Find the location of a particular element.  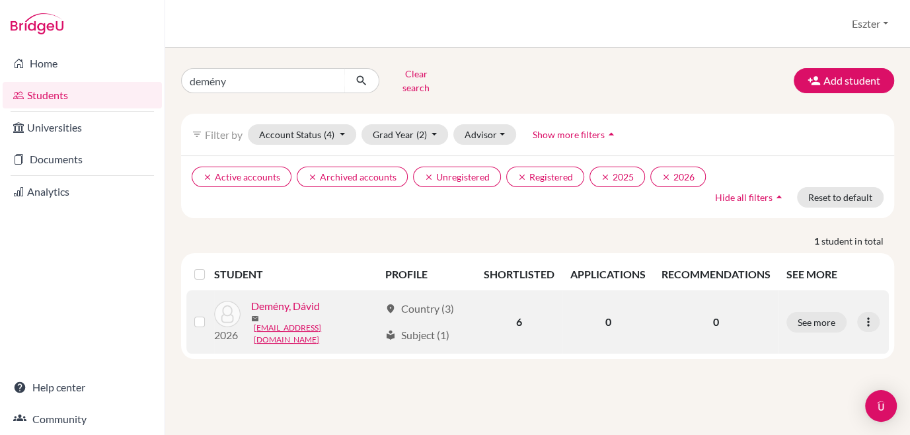

th: SHORTLISTED is located at coordinates (519, 274).